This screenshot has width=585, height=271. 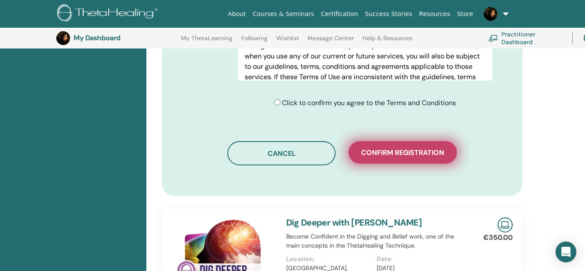 I want to click on a: Resources, so click(x=435, y=14).